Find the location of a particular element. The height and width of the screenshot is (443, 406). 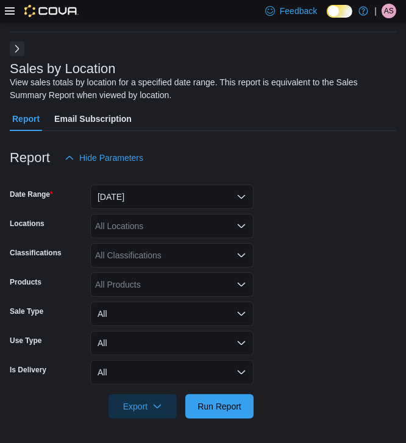

label: Classifications is located at coordinates (35, 253).